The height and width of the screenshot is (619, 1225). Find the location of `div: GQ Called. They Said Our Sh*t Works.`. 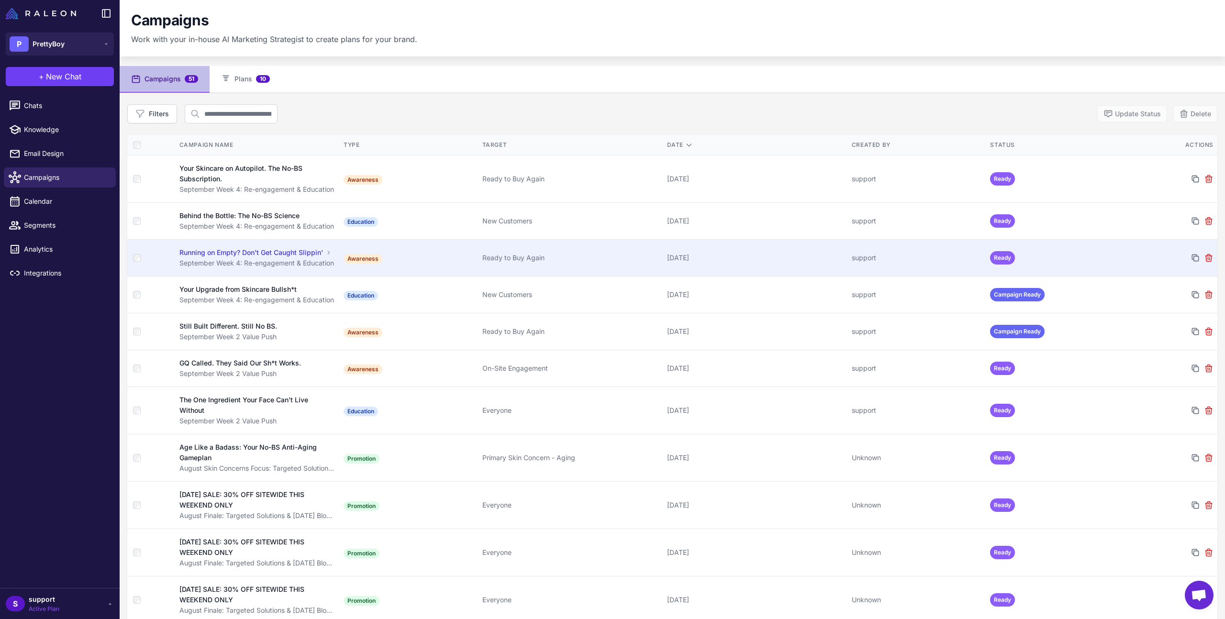

div: GQ Called. They Said Our Sh*t Works. is located at coordinates (240, 363).